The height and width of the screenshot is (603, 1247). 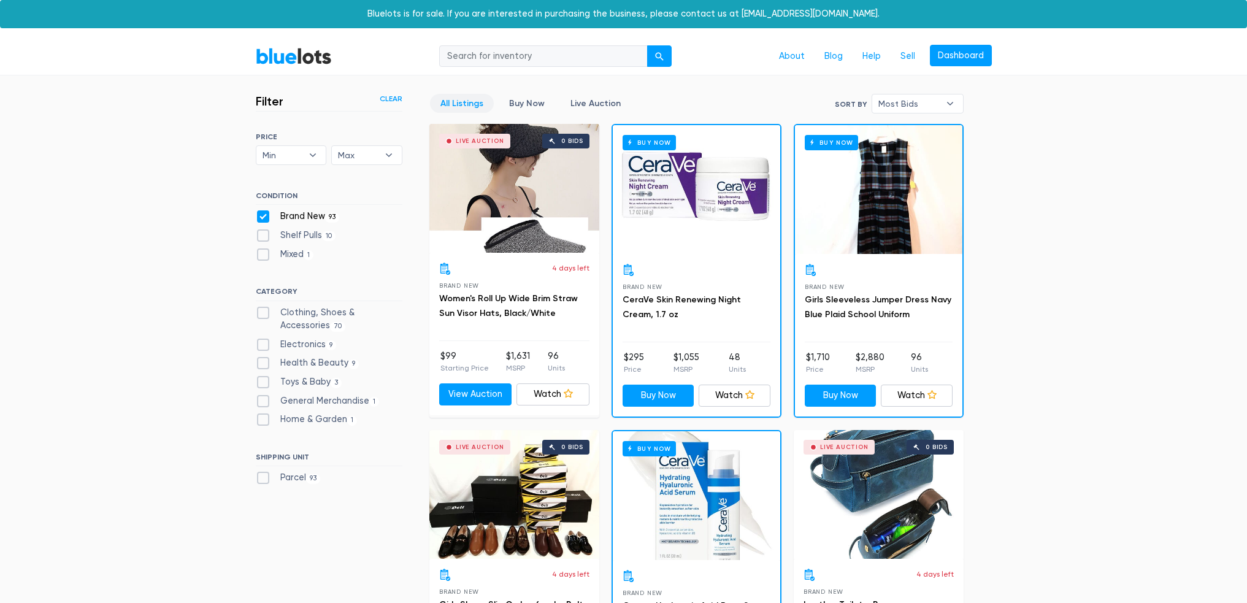 I want to click on label: Parcel, so click(x=288, y=478).